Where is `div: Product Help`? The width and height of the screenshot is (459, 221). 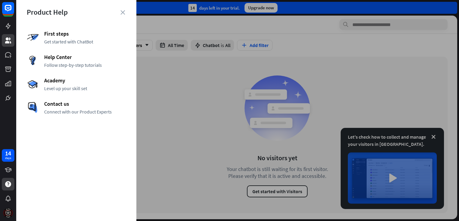 div: Product Help is located at coordinates (76, 12).